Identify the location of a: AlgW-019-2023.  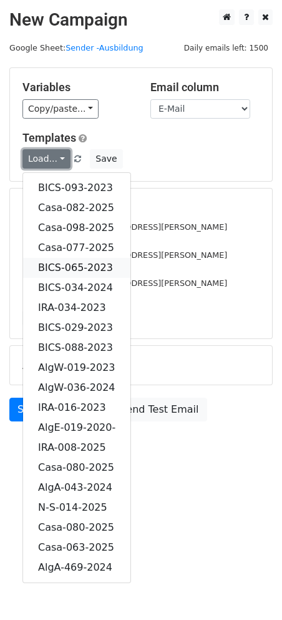
(77, 368).